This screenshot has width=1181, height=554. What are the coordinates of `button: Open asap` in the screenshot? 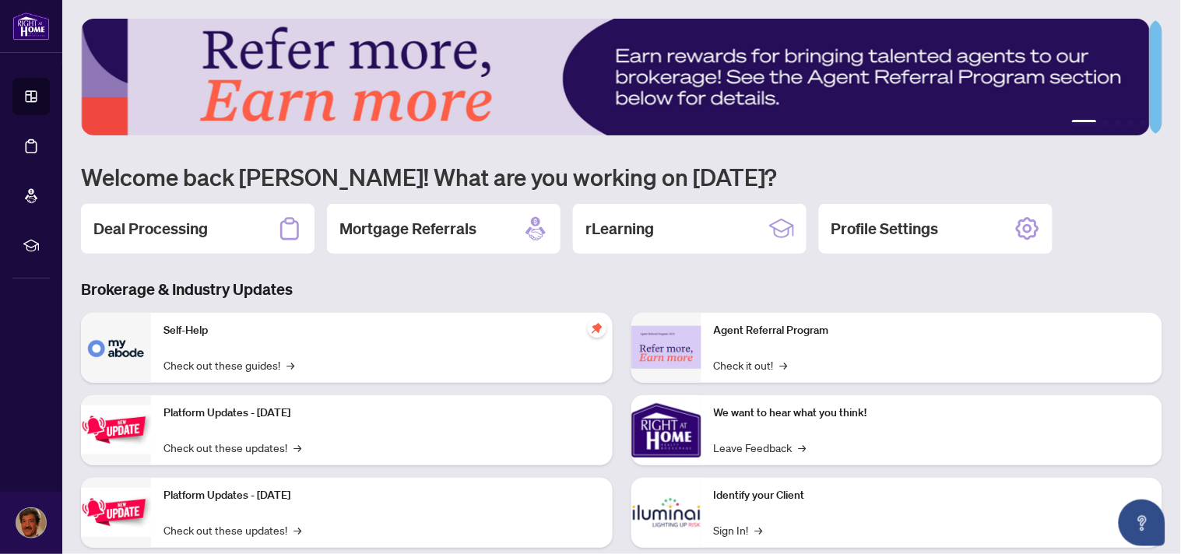 It's located at (1142, 523).